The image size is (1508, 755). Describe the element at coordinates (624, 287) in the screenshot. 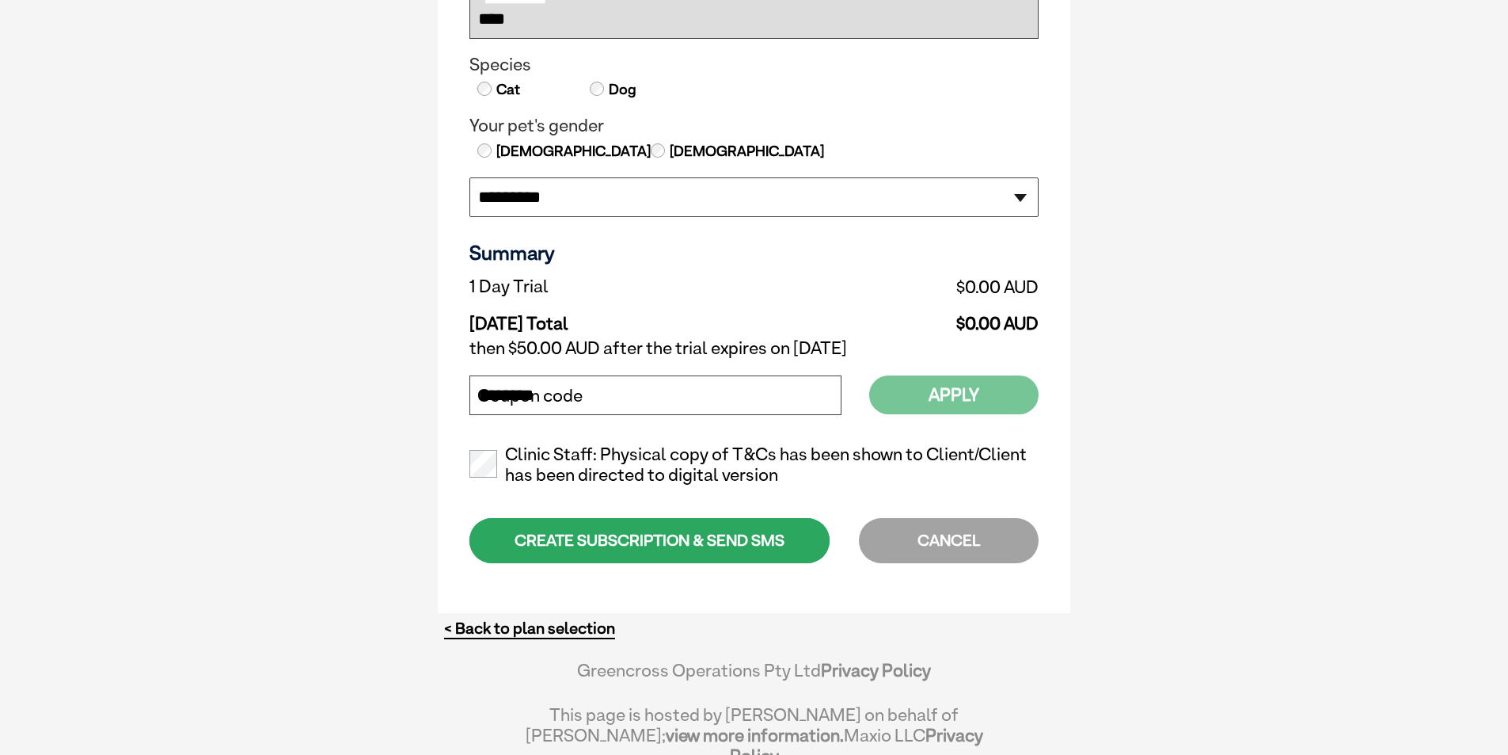

I see `td: 1 Day Trial` at that location.